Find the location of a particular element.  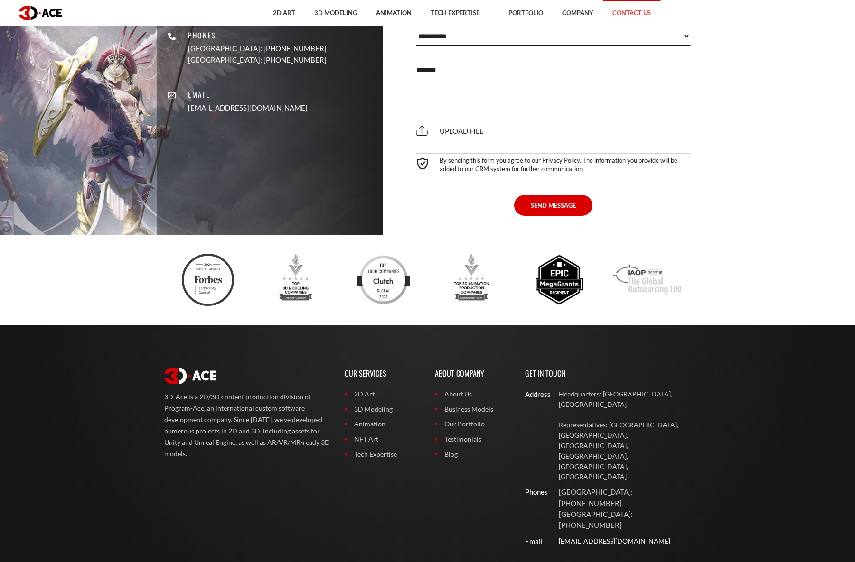

a: Business Models is located at coordinates (473, 410).